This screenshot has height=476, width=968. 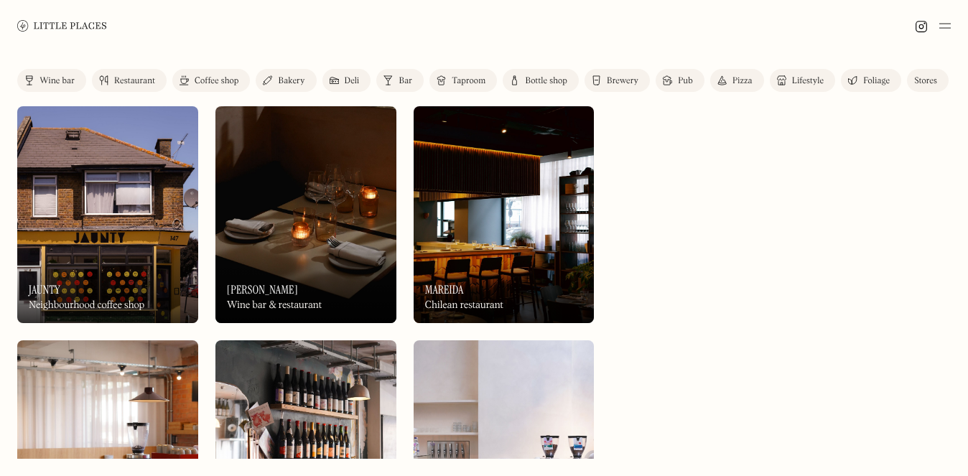 What do you see at coordinates (286, 80) in the screenshot?
I see `a: Bakery` at bounding box center [286, 80].